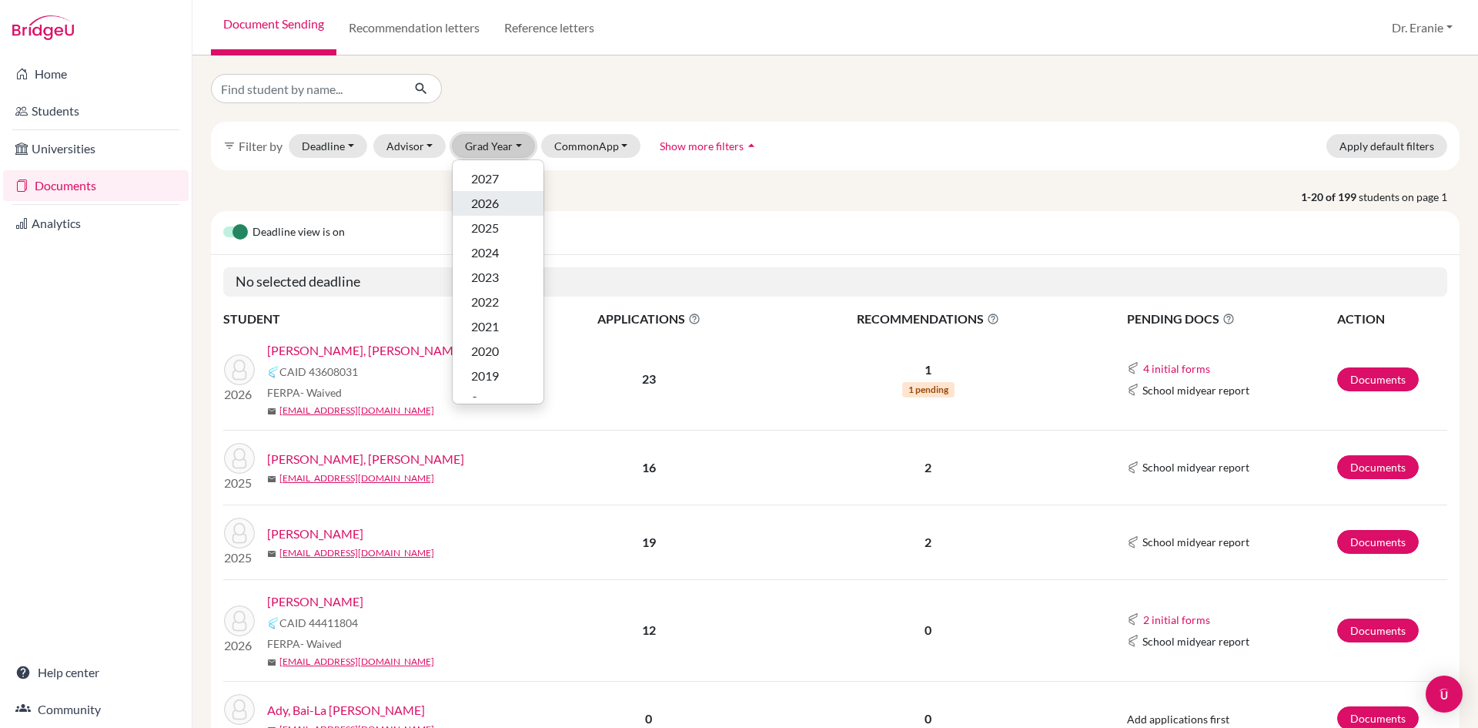 The image size is (1478, 728). Describe the element at coordinates (1330, 196) in the screenshot. I see `strong: 1-20 of 199` at that location.